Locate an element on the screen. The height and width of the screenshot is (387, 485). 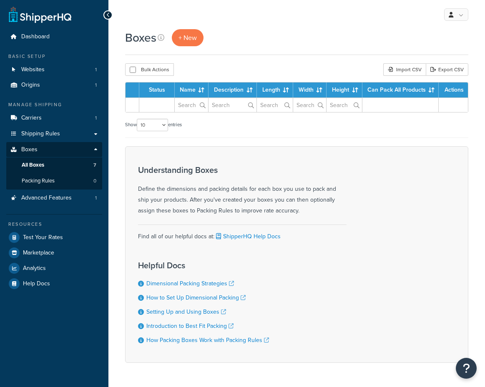
div: Basic Setup is located at coordinates (54, 56).